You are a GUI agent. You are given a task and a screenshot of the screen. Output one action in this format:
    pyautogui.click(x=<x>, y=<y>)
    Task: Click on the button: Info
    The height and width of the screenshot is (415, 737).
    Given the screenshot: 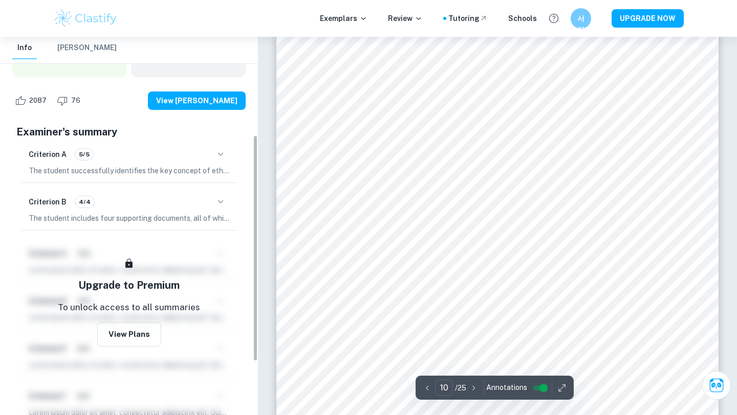 What is the action you would take?
    pyautogui.click(x=25, y=48)
    